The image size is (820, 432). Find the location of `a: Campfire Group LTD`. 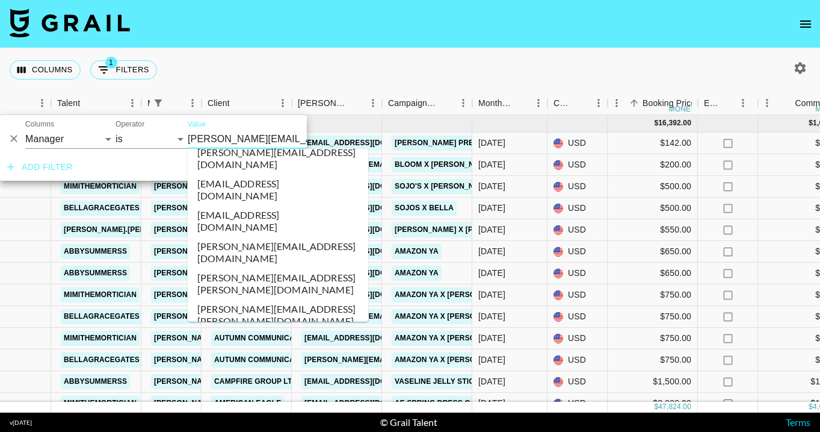

a: Campfire Group LTD is located at coordinates (256, 381).